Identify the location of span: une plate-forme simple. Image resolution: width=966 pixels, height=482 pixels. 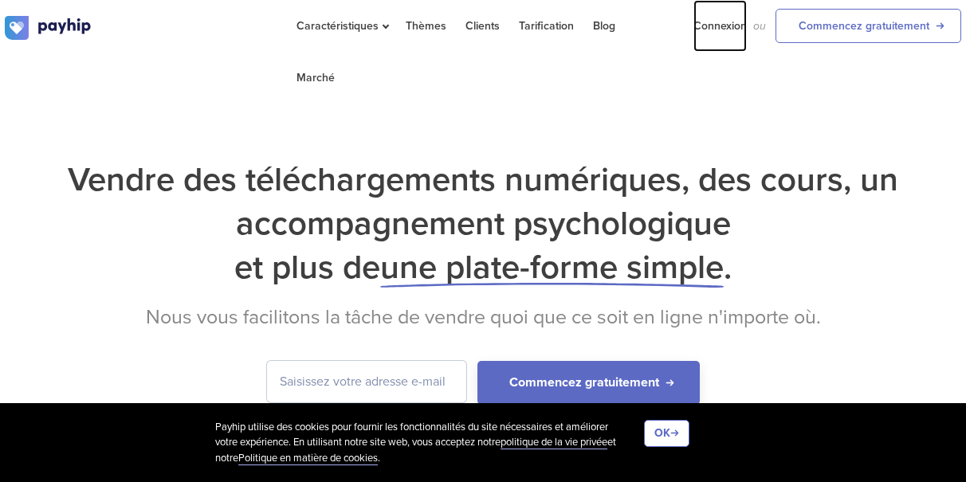
(552, 267).